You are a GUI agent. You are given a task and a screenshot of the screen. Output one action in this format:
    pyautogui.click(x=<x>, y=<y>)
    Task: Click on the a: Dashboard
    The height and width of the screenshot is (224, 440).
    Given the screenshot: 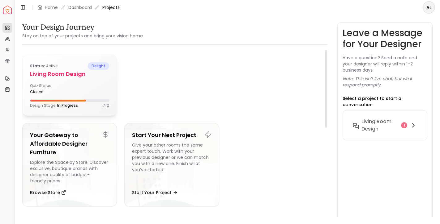 What is the action you would take?
    pyautogui.click(x=80, y=7)
    